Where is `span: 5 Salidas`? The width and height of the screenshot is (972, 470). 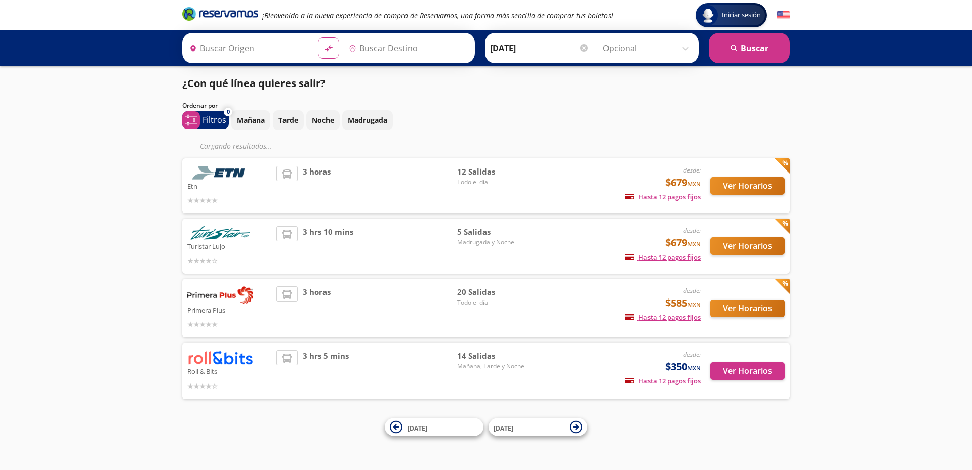 span: 5 Salidas is located at coordinates (493, 232).